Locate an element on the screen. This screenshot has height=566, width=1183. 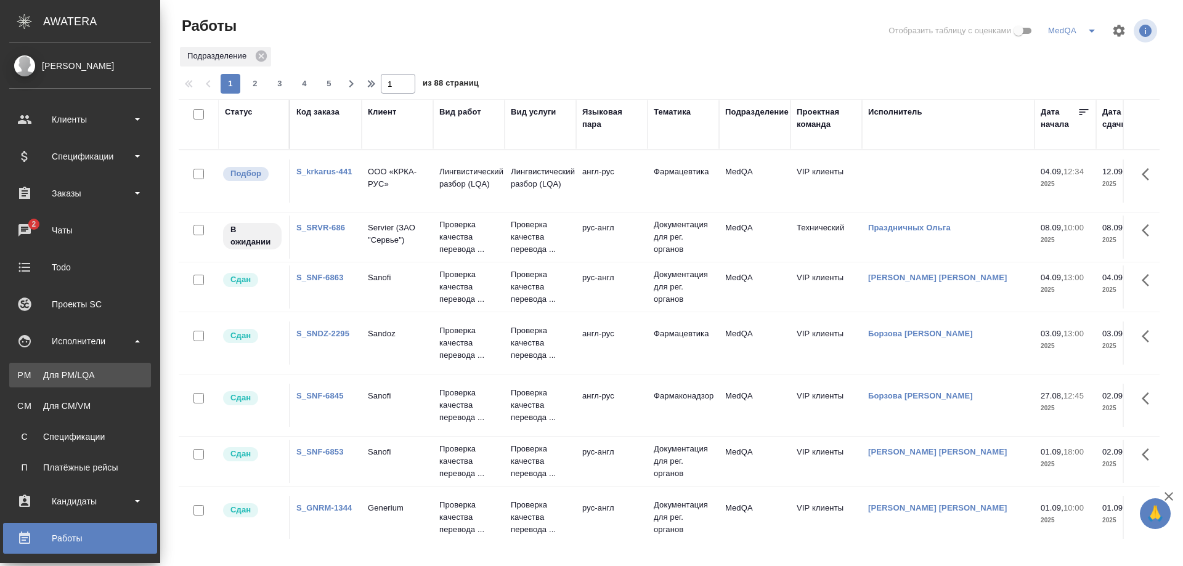
p: Sandoz is located at coordinates (397, 334).